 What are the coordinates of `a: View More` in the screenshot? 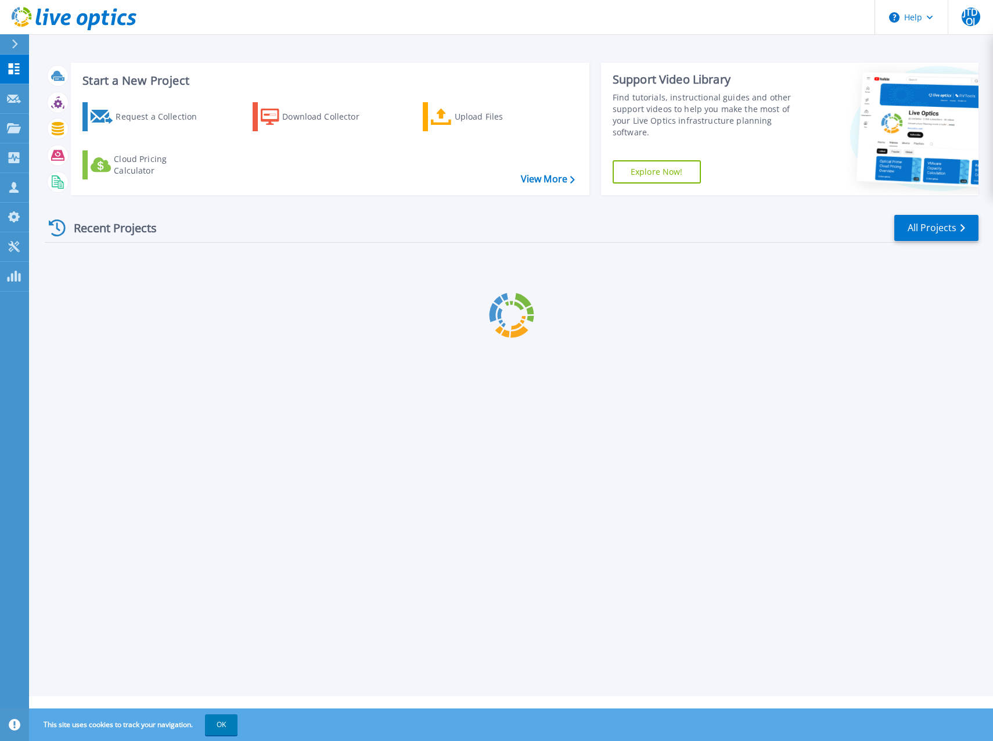 It's located at (548, 179).